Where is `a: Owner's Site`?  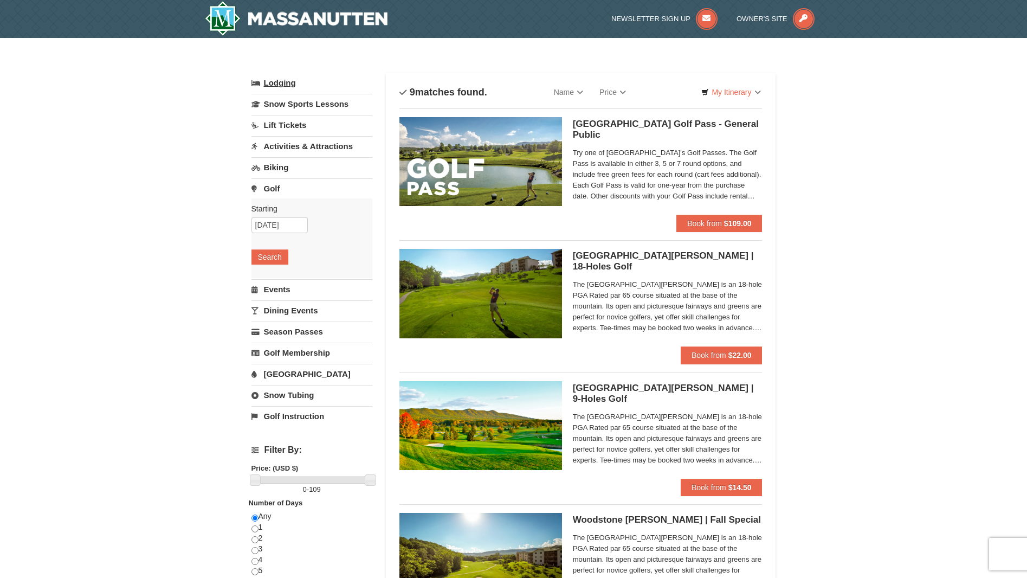 a: Owner's Site is located at coordinates (775, 18).